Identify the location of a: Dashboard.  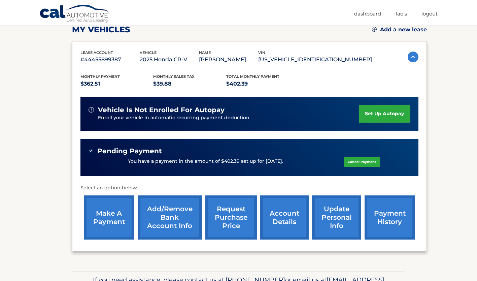
(368, 13).